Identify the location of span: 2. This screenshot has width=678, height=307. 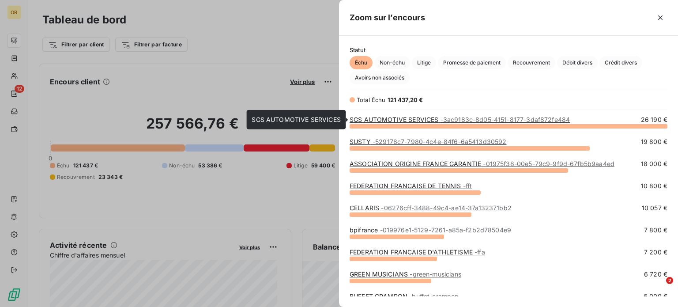
(669, 280).